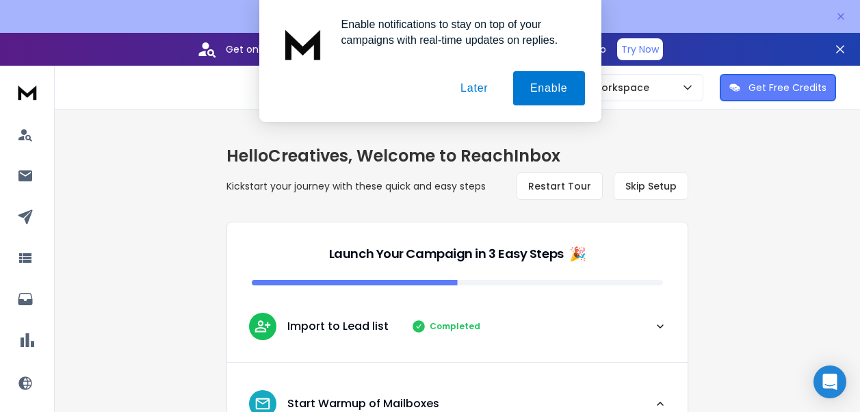 Image resolution: width=860 pixels, height=412 pixels. Describe the element at coordinates (830, 382) in the screenshot. I see `div: Open Intercom Messenger` at that location.